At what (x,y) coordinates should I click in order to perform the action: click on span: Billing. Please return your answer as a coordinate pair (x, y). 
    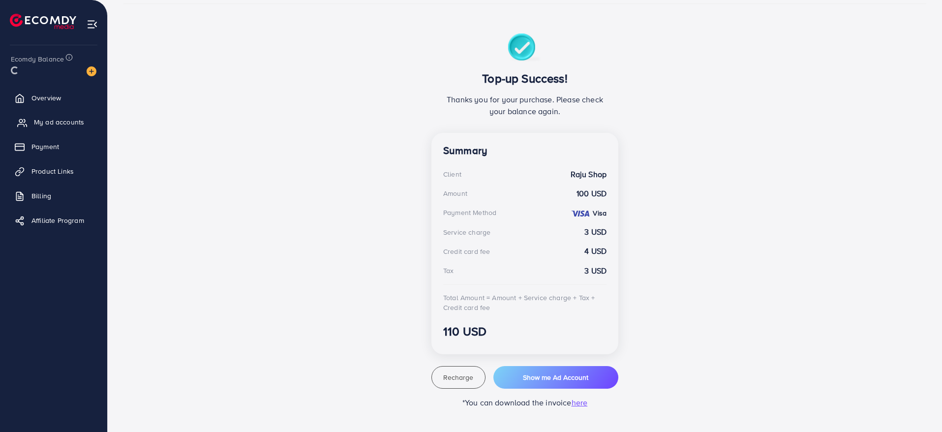
    Looking at the image, I should click on (41, 196).